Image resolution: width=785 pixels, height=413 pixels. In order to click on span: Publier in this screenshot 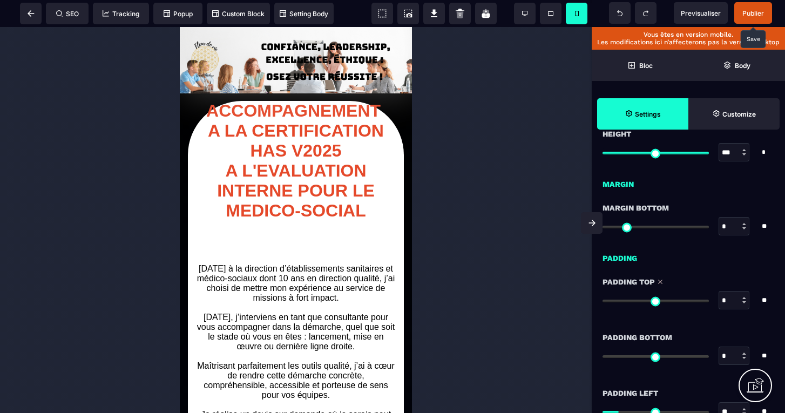, I will do `click(753, 13)`.